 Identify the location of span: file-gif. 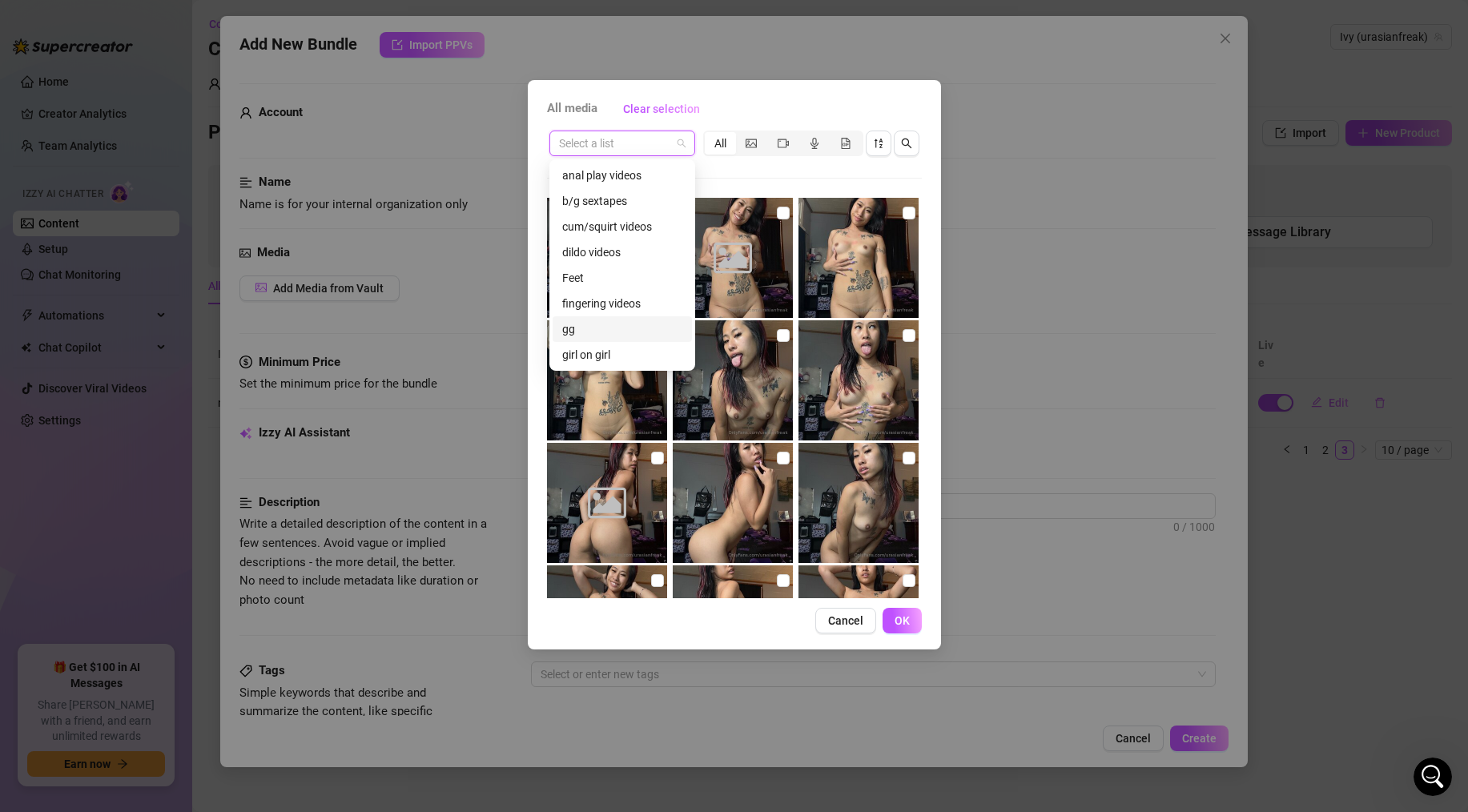
(845, 143).